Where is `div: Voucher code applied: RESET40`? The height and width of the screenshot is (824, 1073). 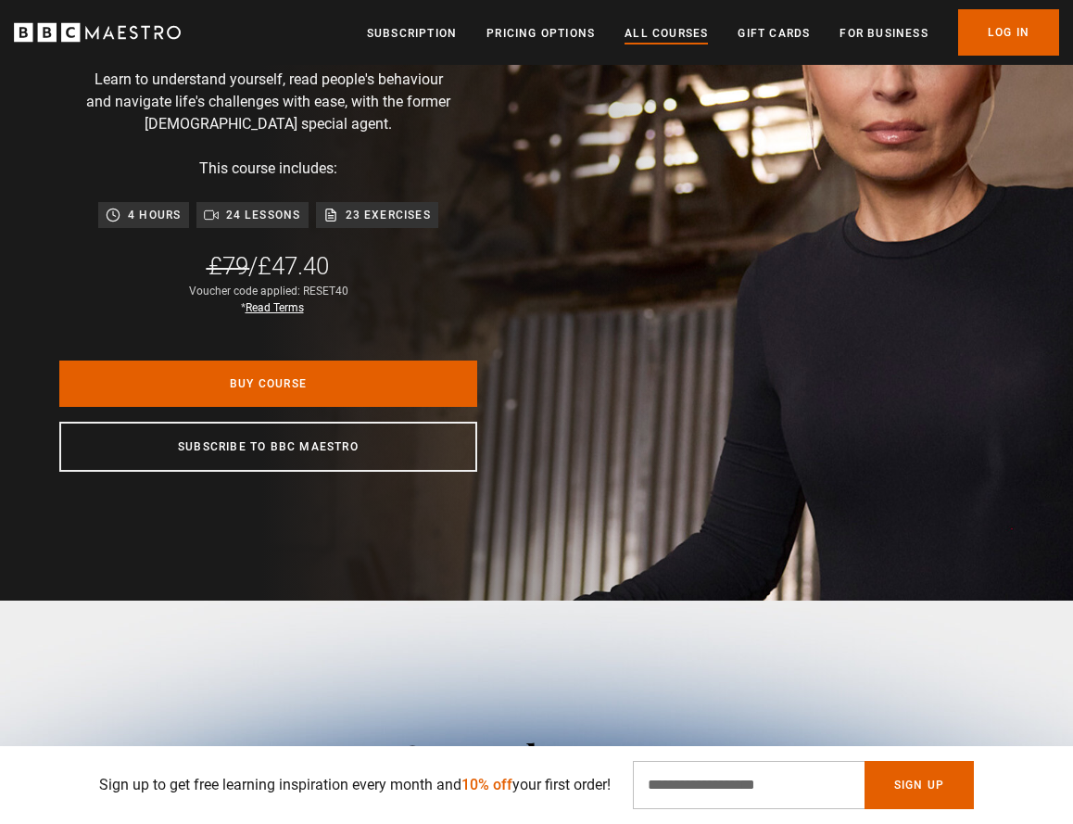
div: Voucher code applied: RESET40 is located at coordinates (269, 299).